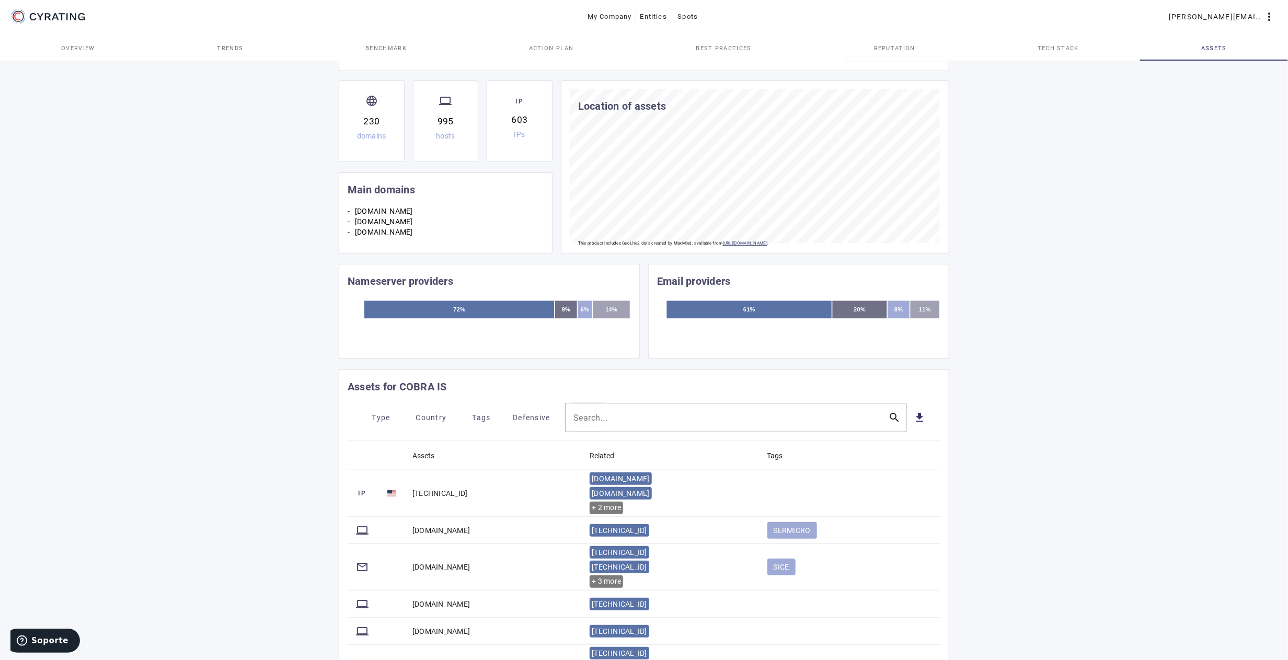  What do you see at coordinates (531, 418) in the screenshot?
I see `span: Defensive` at bounding box center [531, 418].